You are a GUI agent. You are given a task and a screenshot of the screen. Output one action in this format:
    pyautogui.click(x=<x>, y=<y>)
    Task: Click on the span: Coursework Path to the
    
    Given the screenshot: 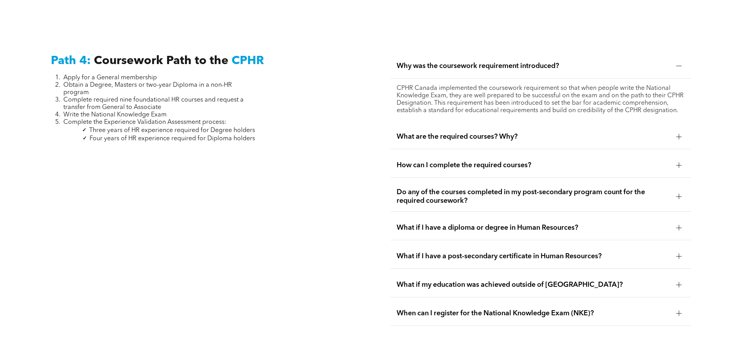 What is the action you would take?
    pyautogui.click(x=161, y=61)
    